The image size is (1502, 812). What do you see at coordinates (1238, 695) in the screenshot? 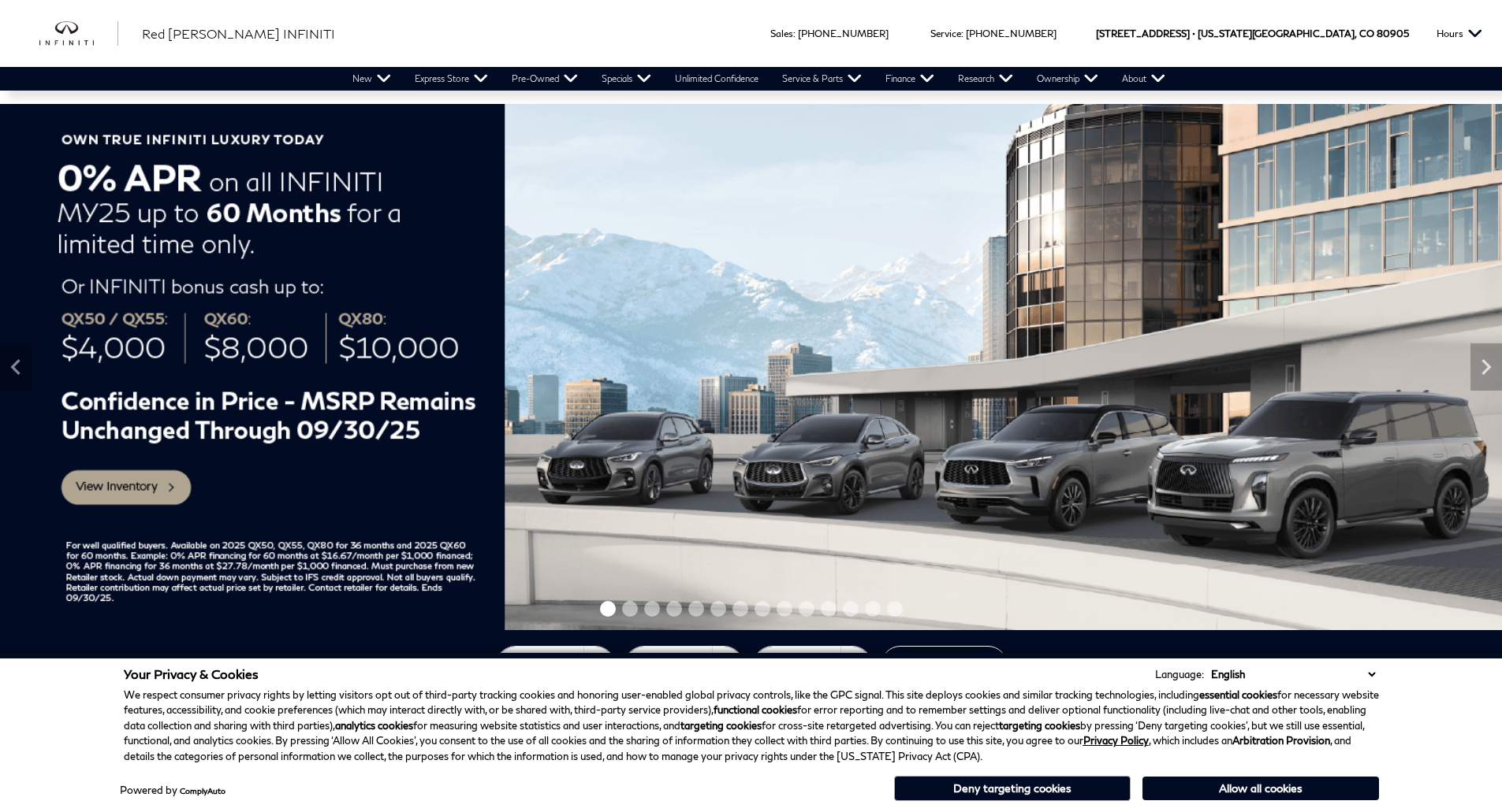
I see `strong: essential cookies` at bounding box center [1238, 695].